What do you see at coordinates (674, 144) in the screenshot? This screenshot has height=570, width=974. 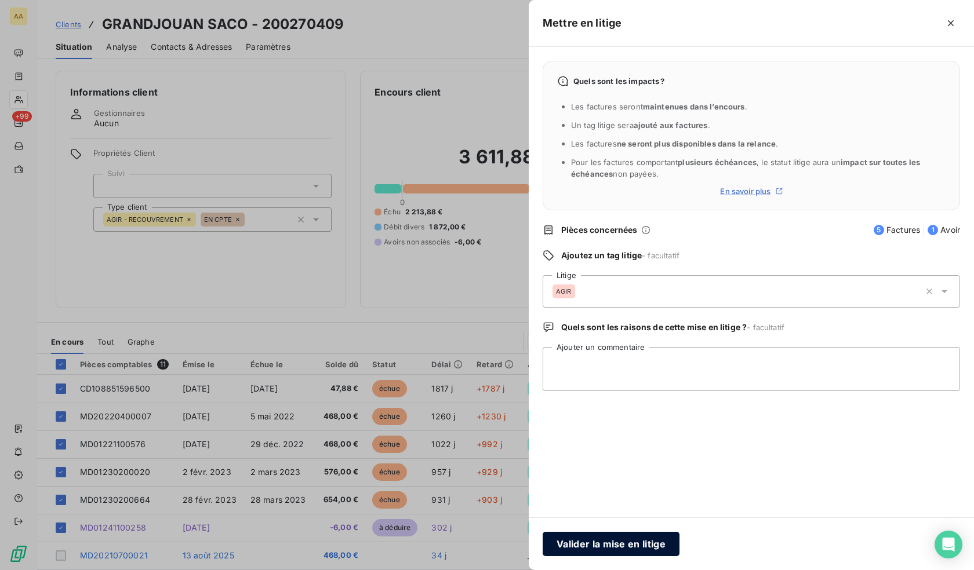 I see `span: Les factures .` at bounding box center [674, 144].